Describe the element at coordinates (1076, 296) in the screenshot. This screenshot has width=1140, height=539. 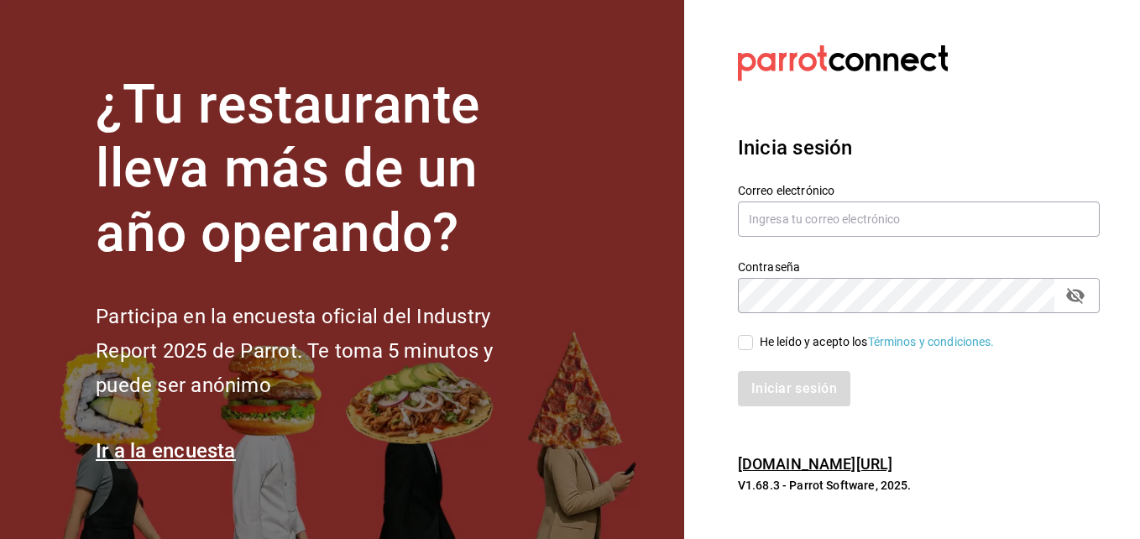
I see `button: passwordField` at that location.